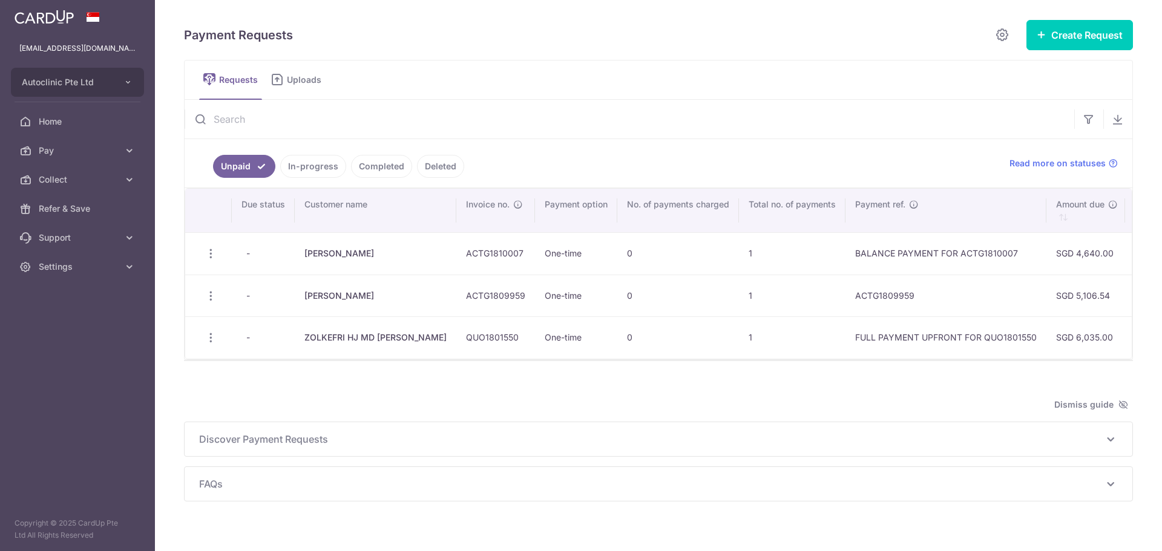 The height and width of the screenshot is (551, 1162). What do you see at coordinates (67, 82) in the screenshot?
I see `span: Autoclinic Pte Ltd` at bounding box center [67, 82].